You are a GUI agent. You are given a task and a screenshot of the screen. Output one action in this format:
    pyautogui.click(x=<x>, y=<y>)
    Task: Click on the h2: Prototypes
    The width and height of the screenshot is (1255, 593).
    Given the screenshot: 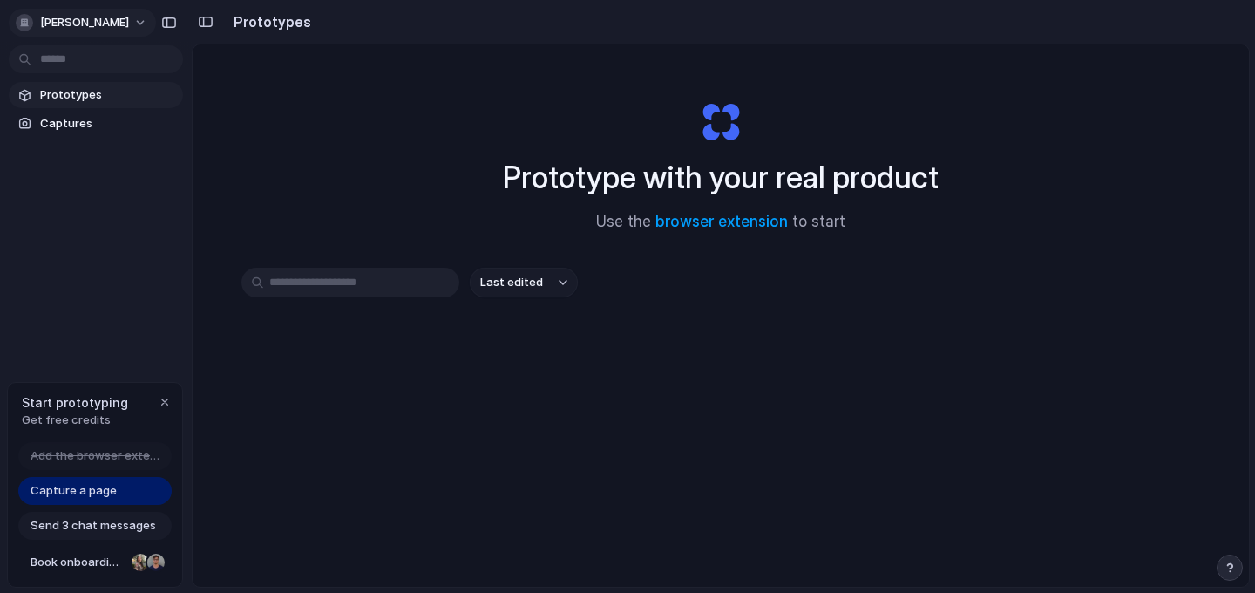 What is the action you would take?
    pyautogui.click(x=268, y=22)
    